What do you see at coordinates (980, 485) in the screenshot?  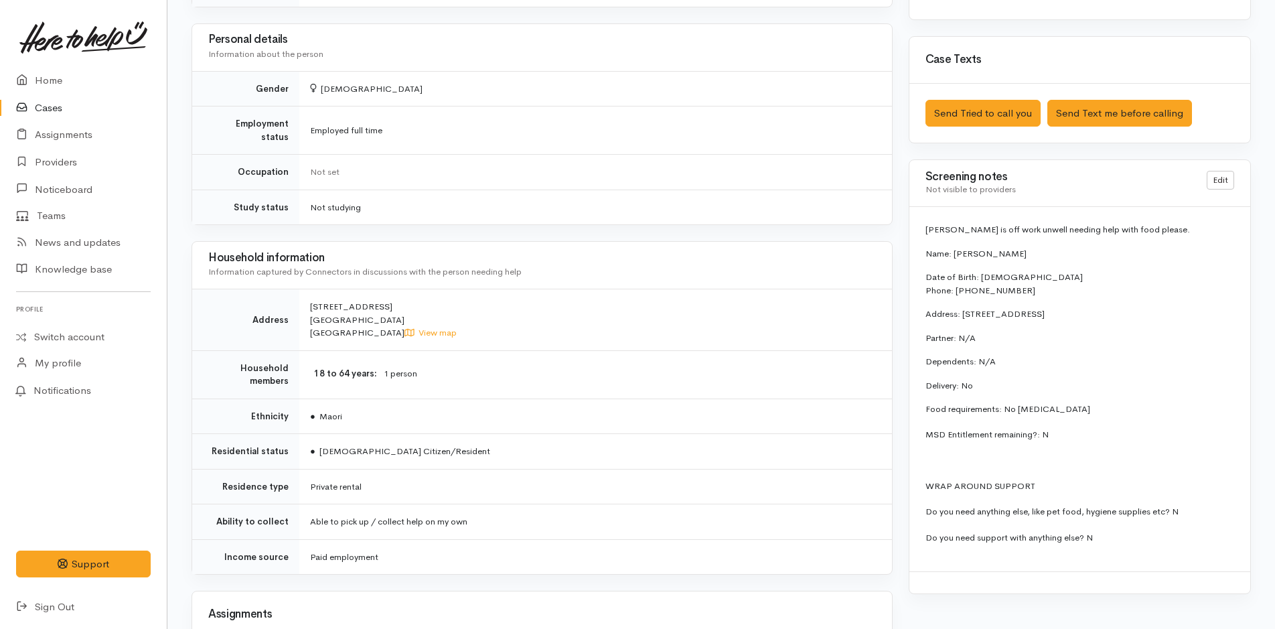 I see `span: WRAP AROUND SUPPORT` at bounding box center [980, 485].